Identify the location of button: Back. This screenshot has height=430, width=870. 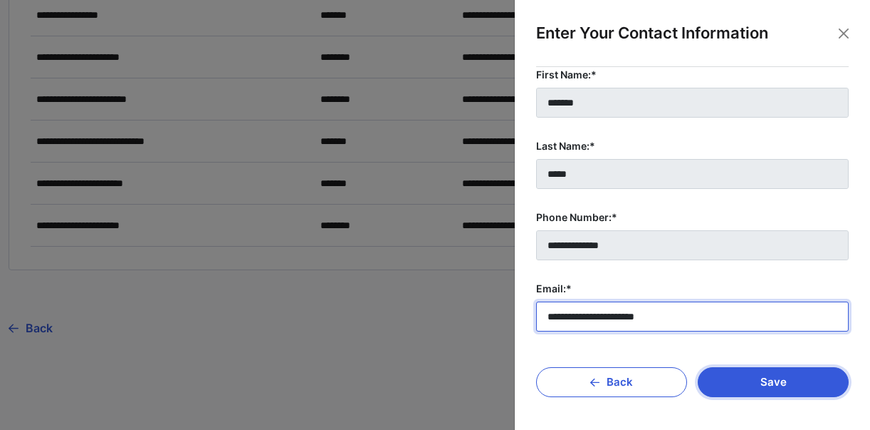
(612, 382).